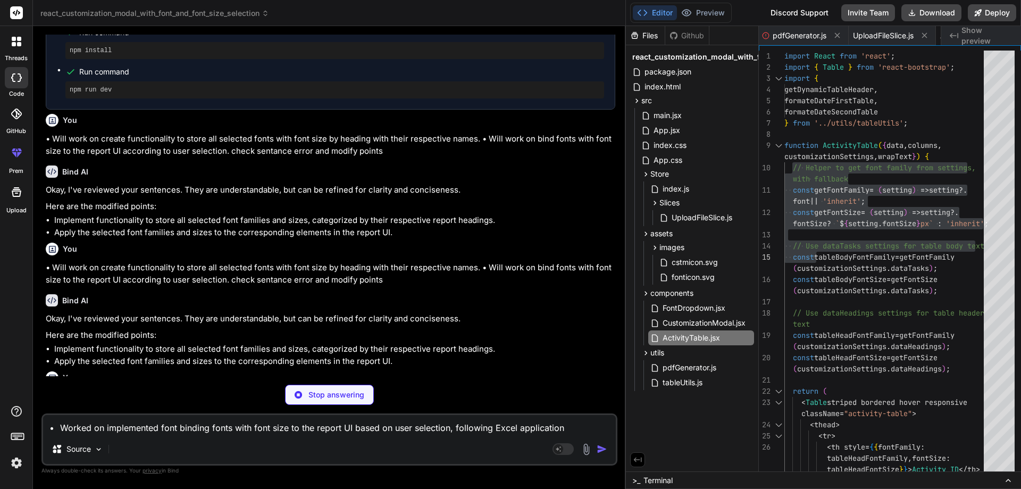 This screenshot has height=489, width=1021. I want to click on span: getDynamicTableHeader, so click(829, 89).